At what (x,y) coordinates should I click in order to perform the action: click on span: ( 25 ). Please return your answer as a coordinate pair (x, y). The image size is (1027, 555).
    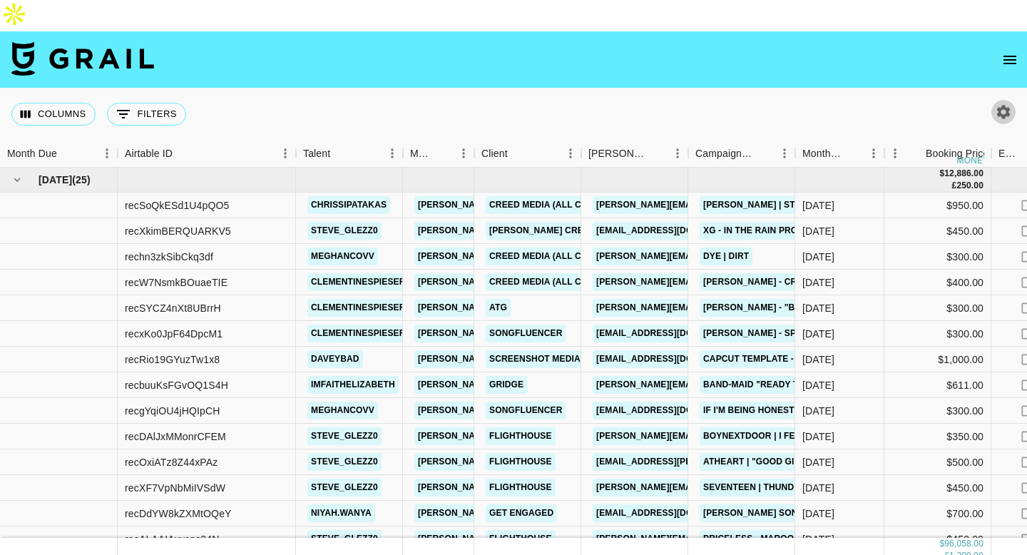
    Looking at the image, I should click on (81, 180).